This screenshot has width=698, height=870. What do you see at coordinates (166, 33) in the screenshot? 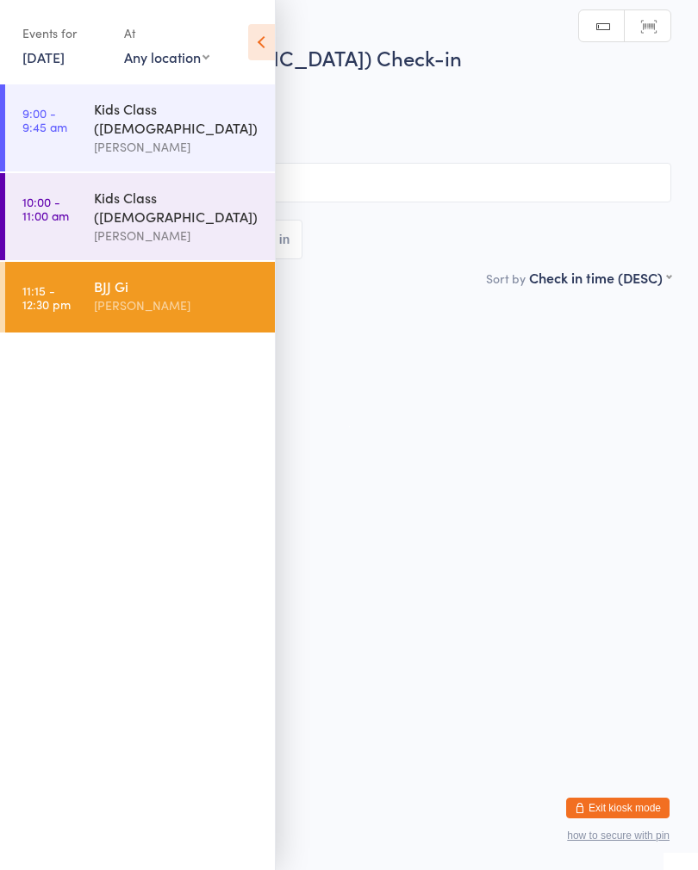
I see `div: At` at bounding box center [166, 33].